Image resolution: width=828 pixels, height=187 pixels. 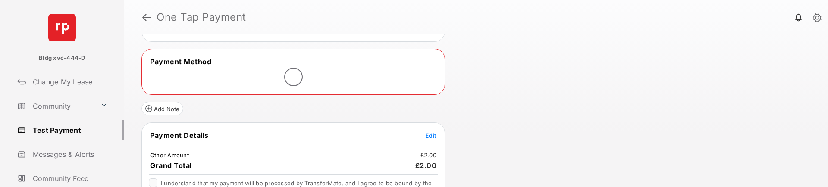 What do you see at coordinates (179, 135) in the screenshot?
I see `span: Payment Details` at bounding box center [179, 135].